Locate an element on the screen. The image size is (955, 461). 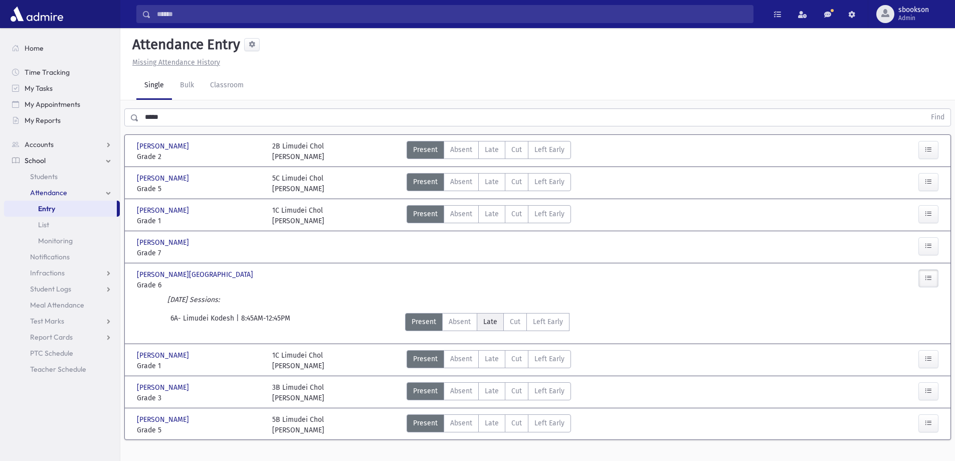
span: Grade 3 is located at coordinates (199, 397).